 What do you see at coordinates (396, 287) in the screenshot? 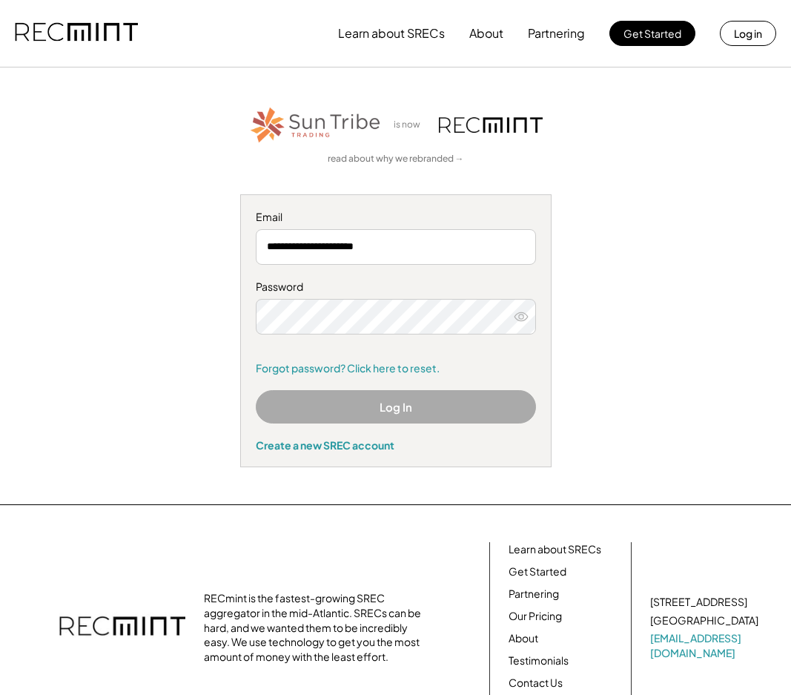
I see `div: Password` at bounding box center [396, 287].